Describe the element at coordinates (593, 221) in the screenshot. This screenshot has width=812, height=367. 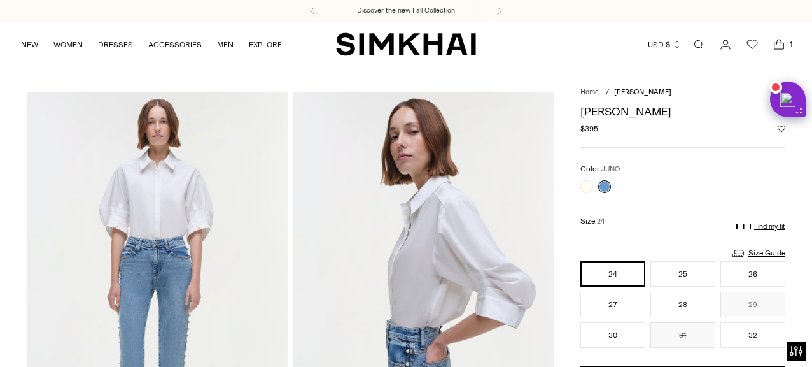
I see `label: Size:` at that location.